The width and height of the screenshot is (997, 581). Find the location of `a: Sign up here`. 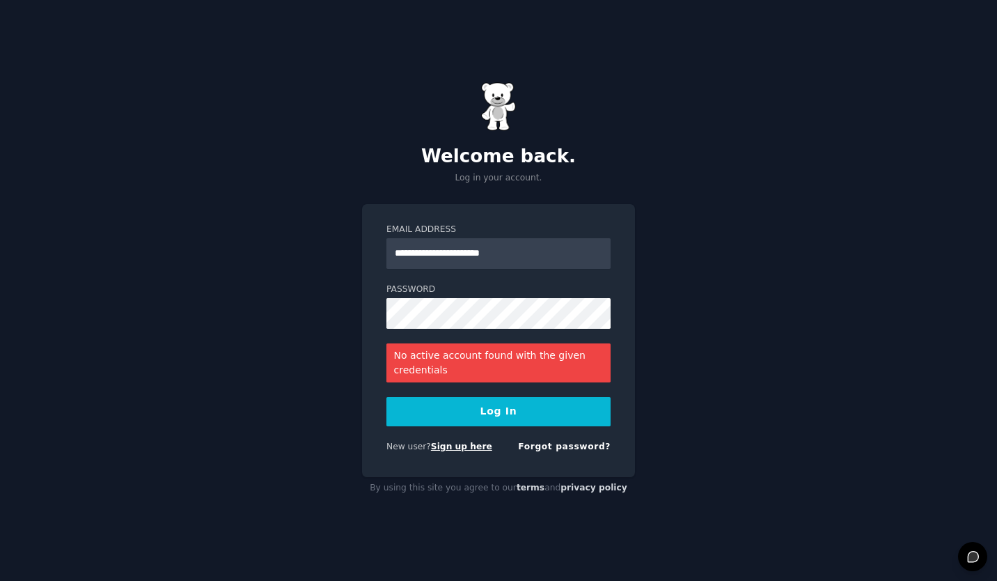

a: Sign up here is located at coordinates (462, 446).